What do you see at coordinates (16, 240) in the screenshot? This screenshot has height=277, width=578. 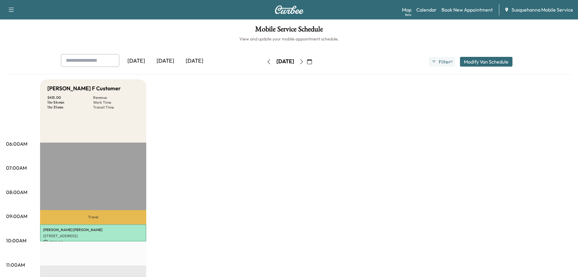 I see `p: 10:00AM` at bounding box center [16, 240].